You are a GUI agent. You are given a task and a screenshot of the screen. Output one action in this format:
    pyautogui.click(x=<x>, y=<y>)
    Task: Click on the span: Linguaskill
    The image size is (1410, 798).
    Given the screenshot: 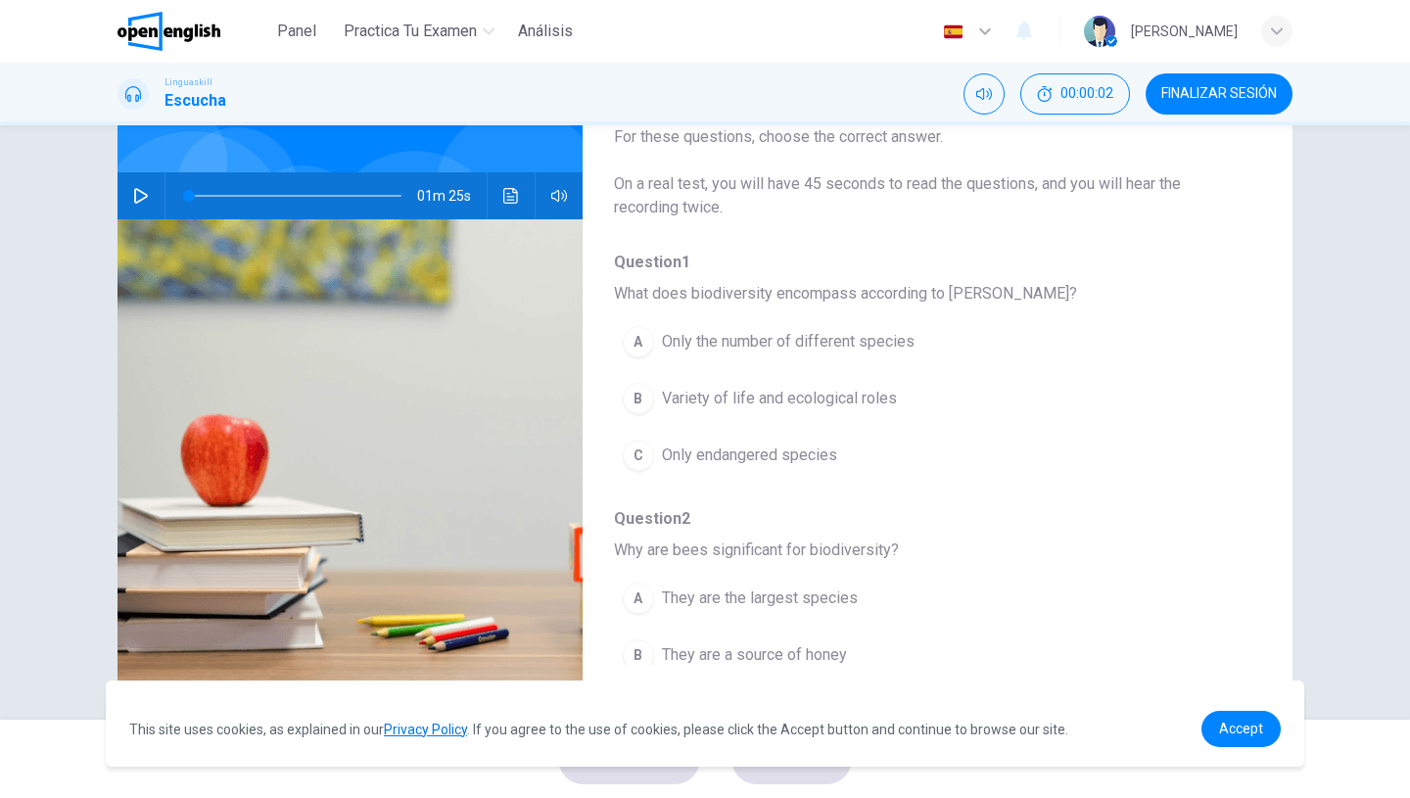 What is the action you would take?
    pyautogui.click(x=188, y=82)
    